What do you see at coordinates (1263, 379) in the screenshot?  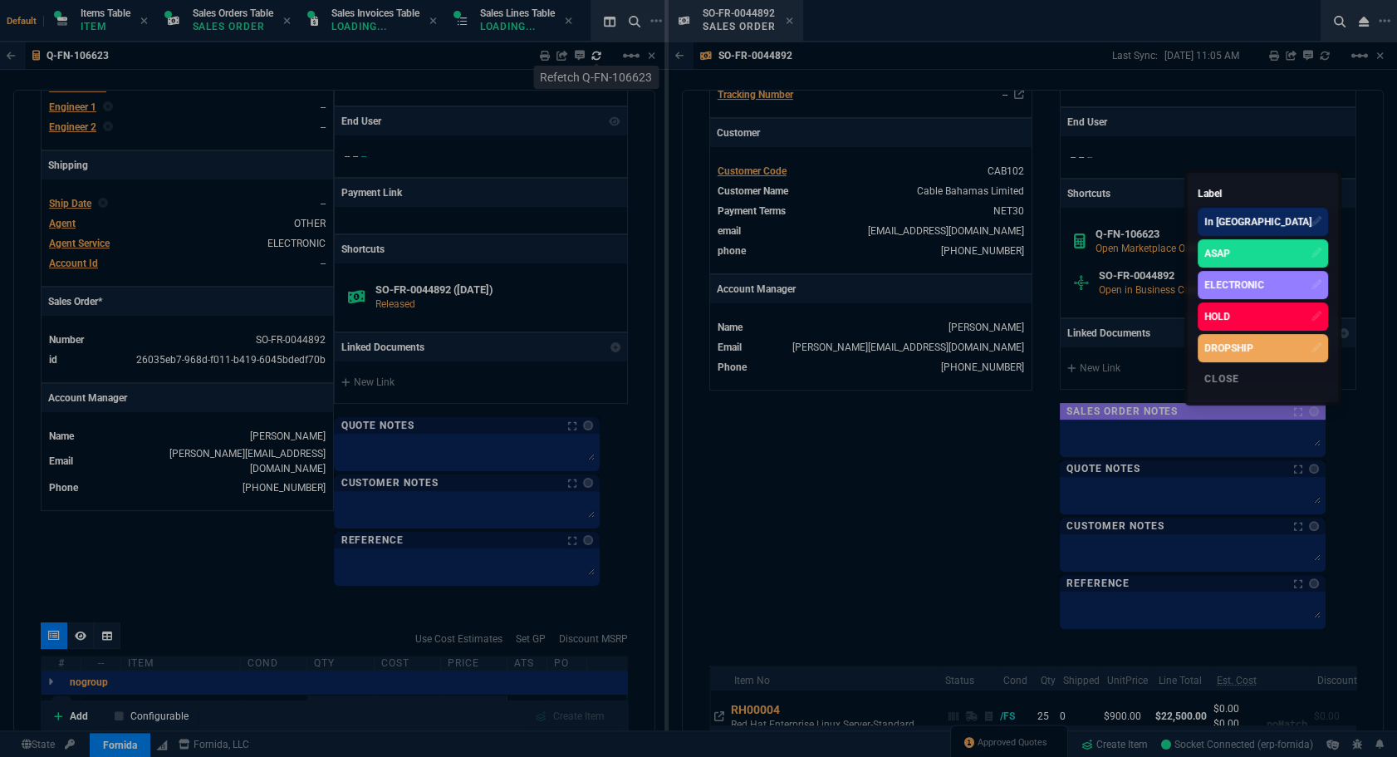 I see `div: Close` at bounding box center [1263, 379].